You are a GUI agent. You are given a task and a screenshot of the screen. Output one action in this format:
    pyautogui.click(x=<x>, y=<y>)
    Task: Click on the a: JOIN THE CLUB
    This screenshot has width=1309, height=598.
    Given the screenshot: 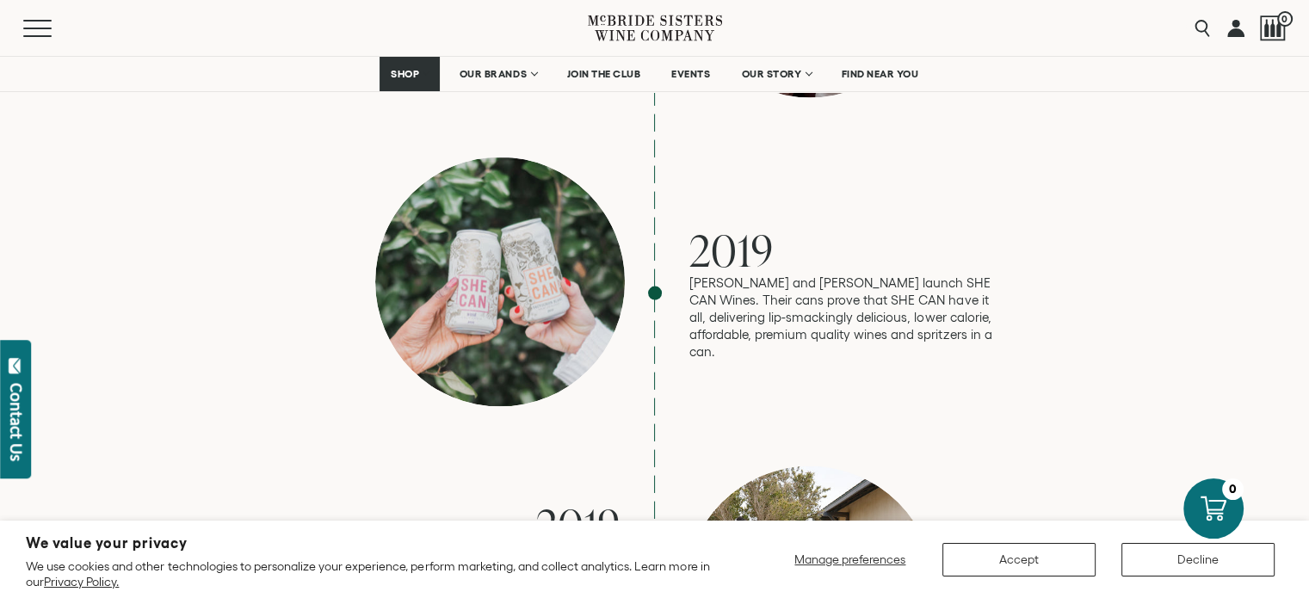 What is the action you would take?
    pyautogui.click(x=604, y=74)
    